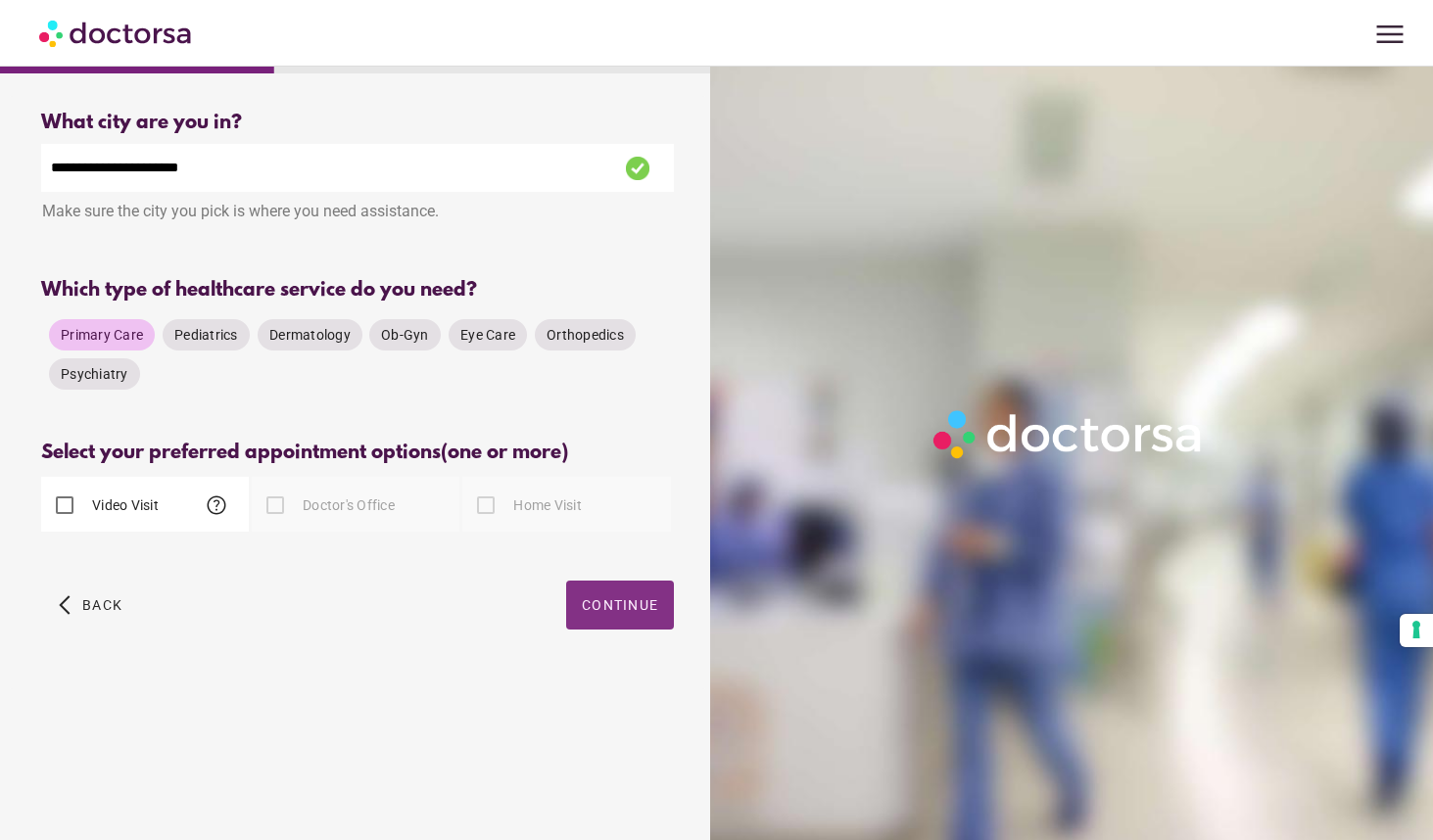 This screenshot has width=1433, height=840. I want to click on span: menu, so click(1389, 34).